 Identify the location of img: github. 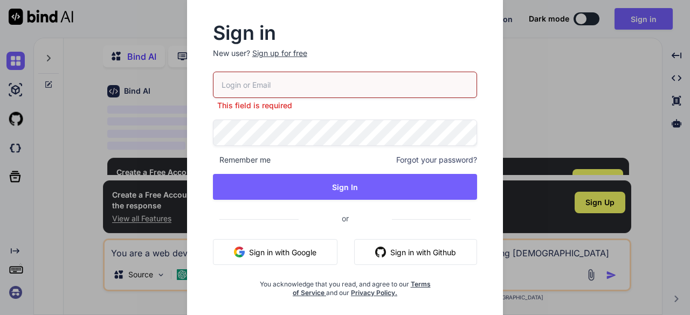
(381, 252).